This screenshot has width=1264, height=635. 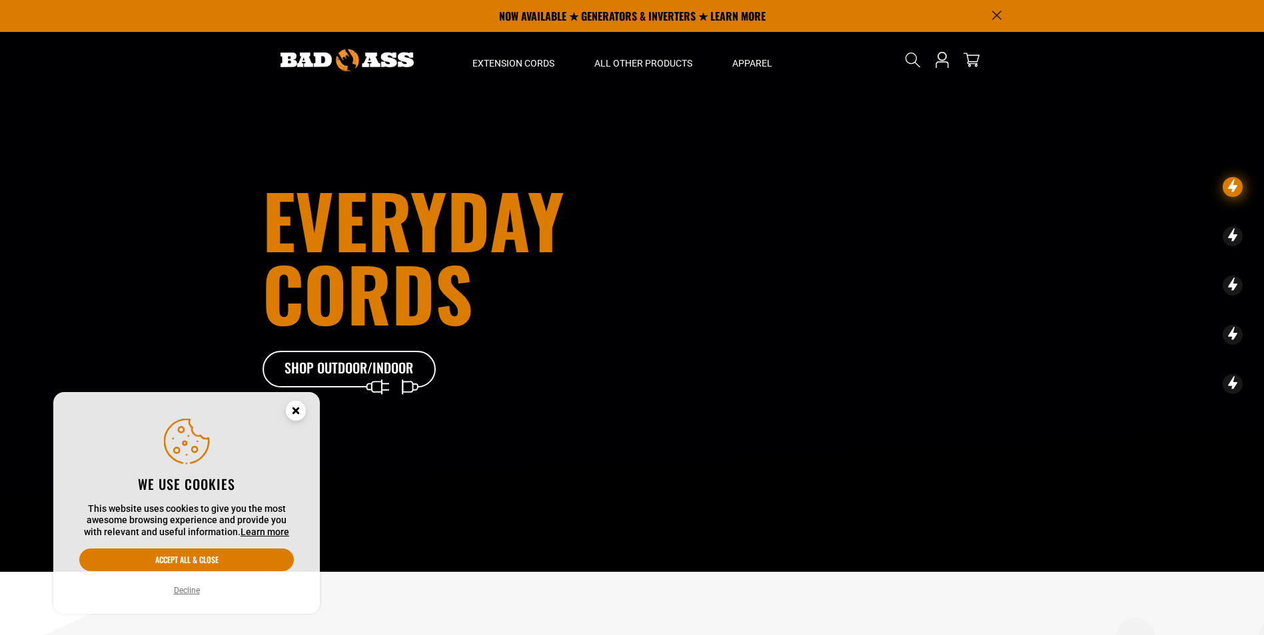 I want to click on aside: Cookie Consent, so click(x=186, y=504).